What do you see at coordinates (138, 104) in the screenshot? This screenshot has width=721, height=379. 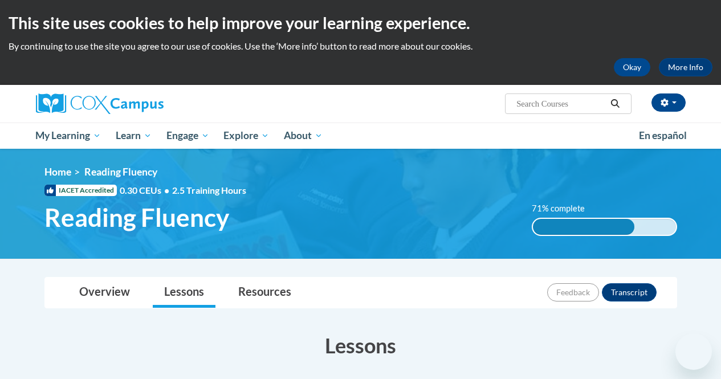 I see `a: Cox Campus` at bounding box center [138, 104].